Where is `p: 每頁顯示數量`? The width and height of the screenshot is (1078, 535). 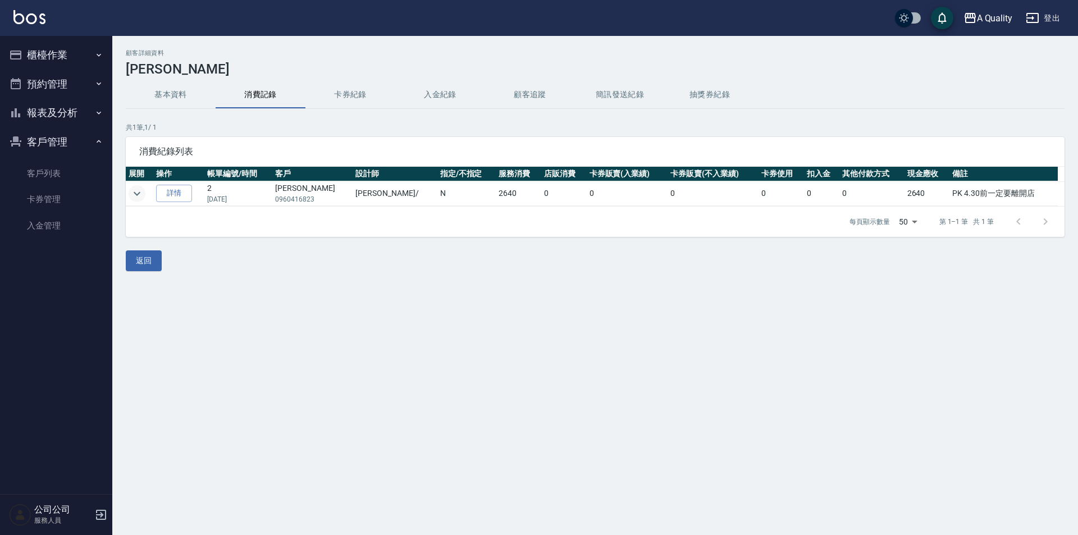
p: 每頁顯示數量 is located at coordinates (870, 222).